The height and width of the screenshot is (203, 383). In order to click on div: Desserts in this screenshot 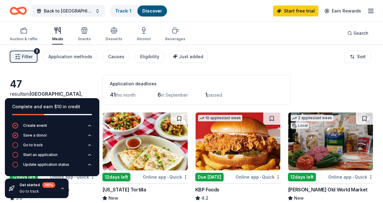, I will do `click(114, 39)`.